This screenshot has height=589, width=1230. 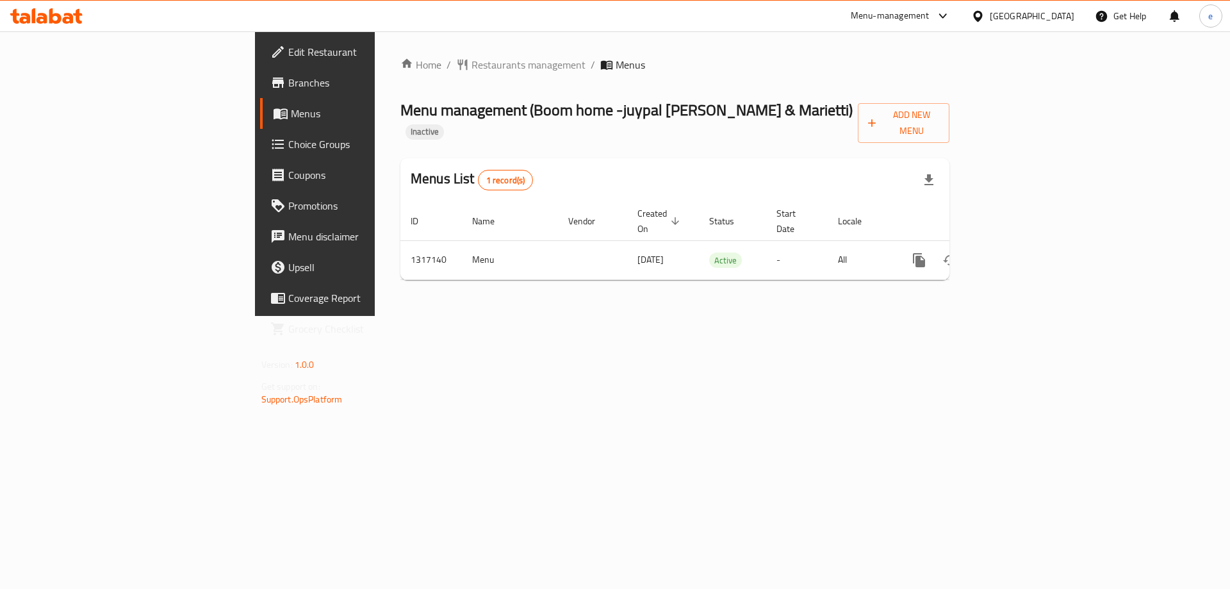 What do you see at coordinates (360, 267) in the screenshot?
I see `a: Upsell` at bounding box center [360, 267].